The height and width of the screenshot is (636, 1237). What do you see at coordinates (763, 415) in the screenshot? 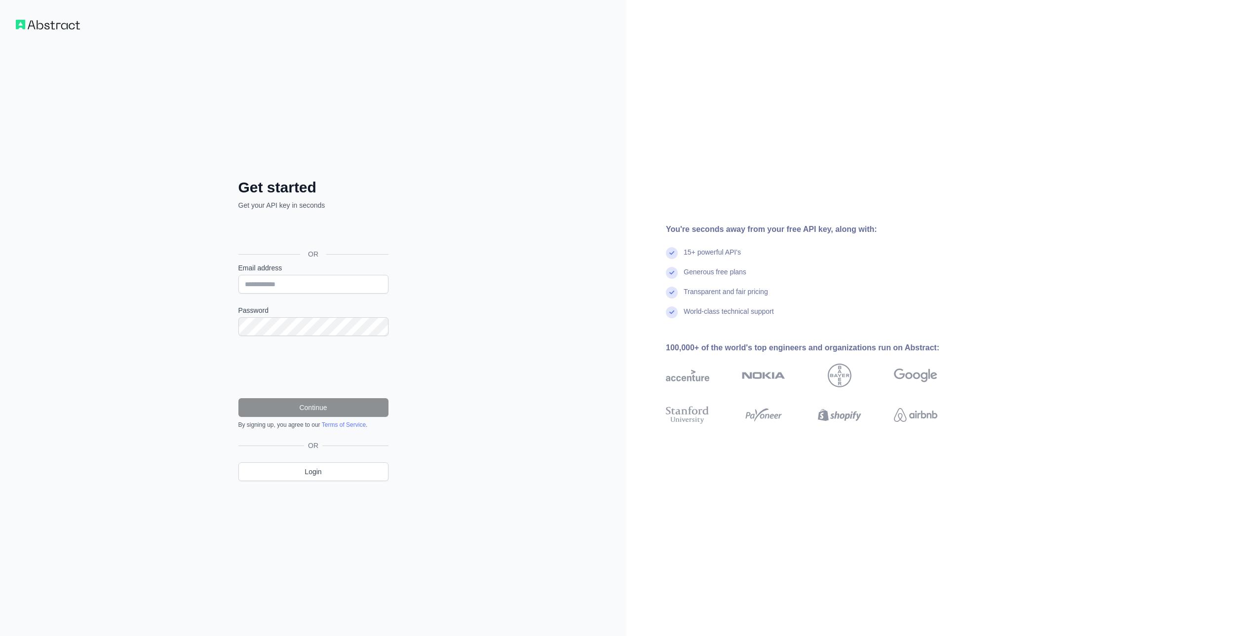
I see `img: payoneer` at bounding box center [763, 415].